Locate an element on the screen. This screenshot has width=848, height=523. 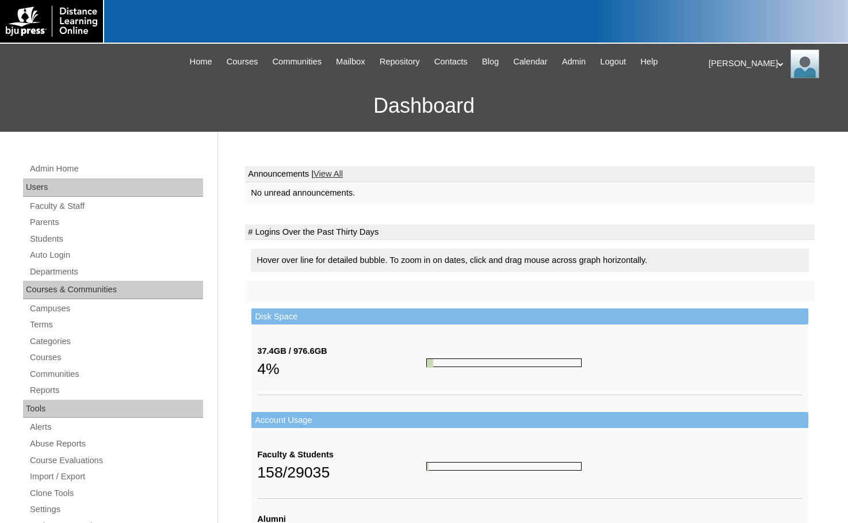
a: Terms is located at coordinates (116, 324).